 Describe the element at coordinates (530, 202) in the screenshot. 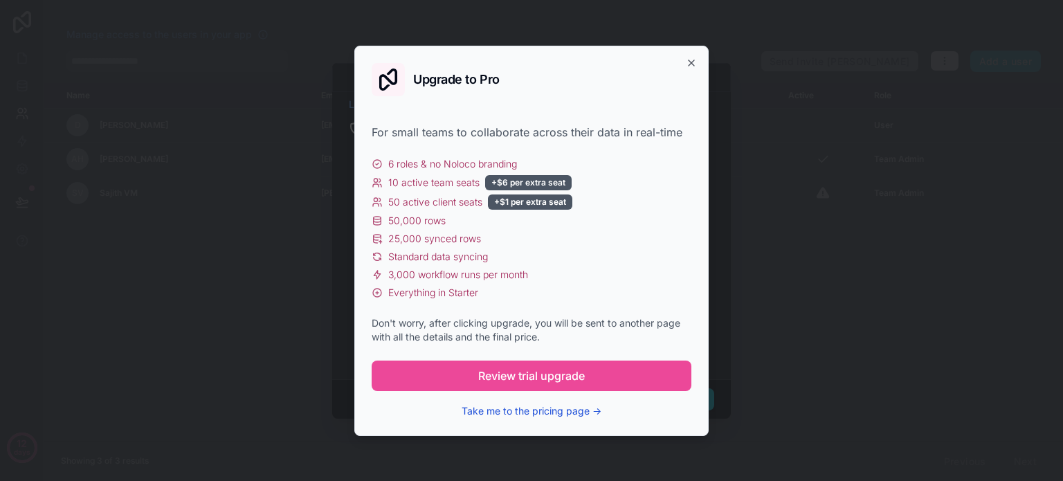

I see `div: +$1 per extra seat` at that location.